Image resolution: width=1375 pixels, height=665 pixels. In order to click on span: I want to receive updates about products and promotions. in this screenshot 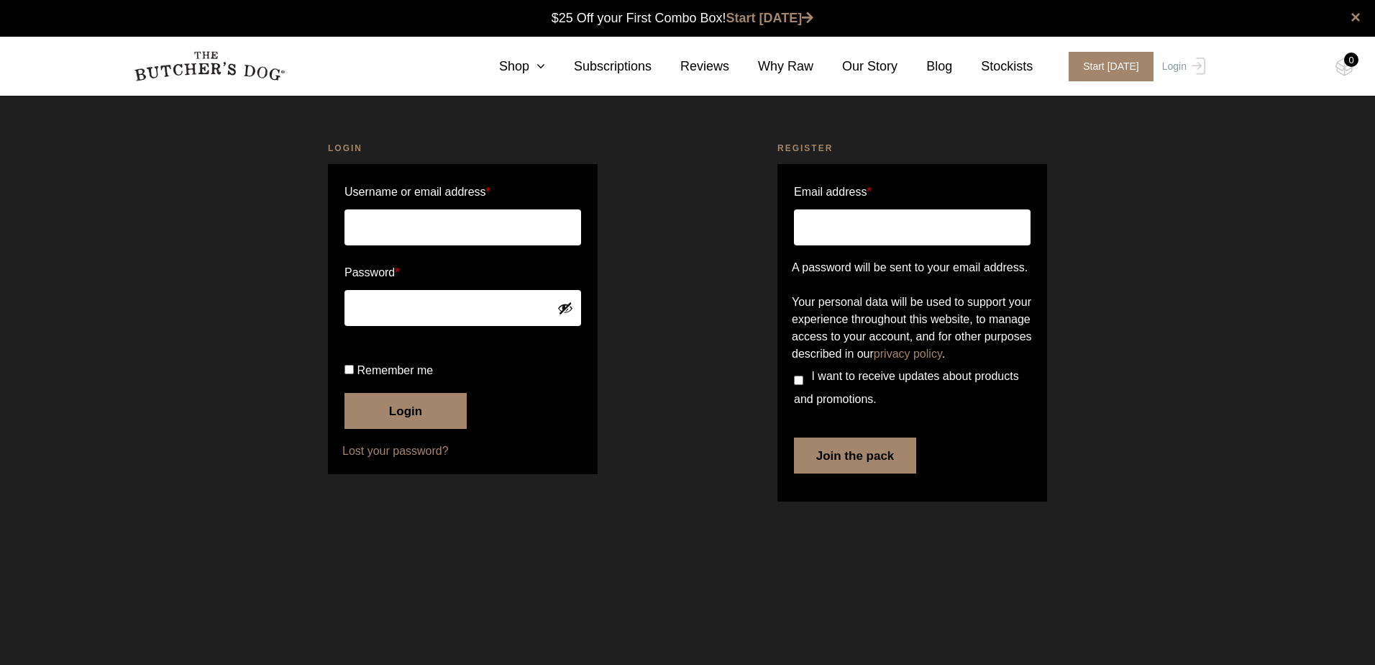, I will do `click(906, 387)`.